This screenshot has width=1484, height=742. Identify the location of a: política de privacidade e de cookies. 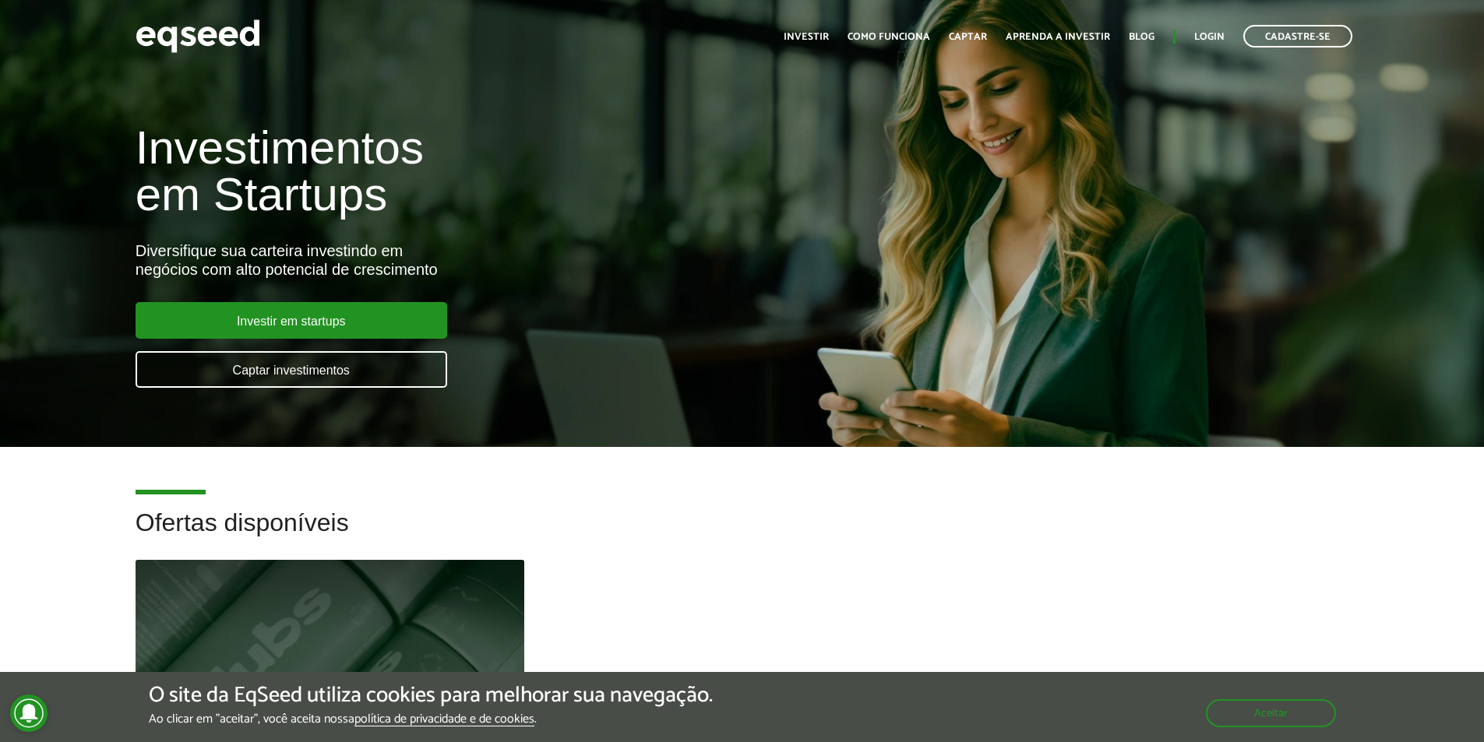
(444, 720).